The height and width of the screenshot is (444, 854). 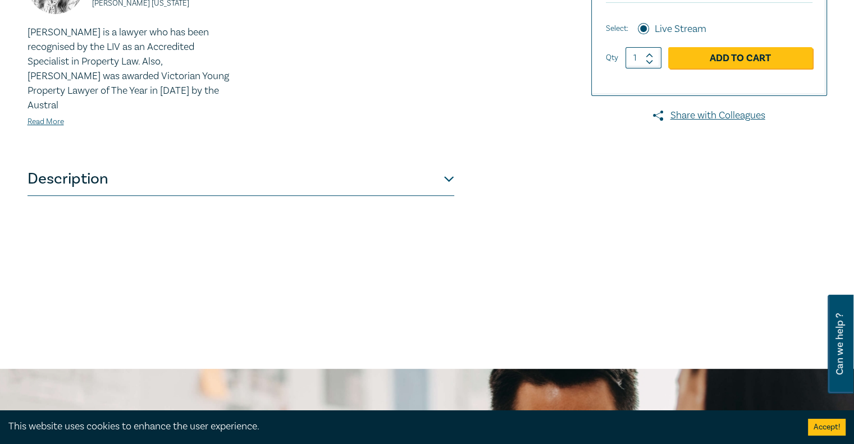 What do you see at coordinates (740, 58) in the screenshot?
I see `a: Add to Cart` at bounding box center [740, 58].